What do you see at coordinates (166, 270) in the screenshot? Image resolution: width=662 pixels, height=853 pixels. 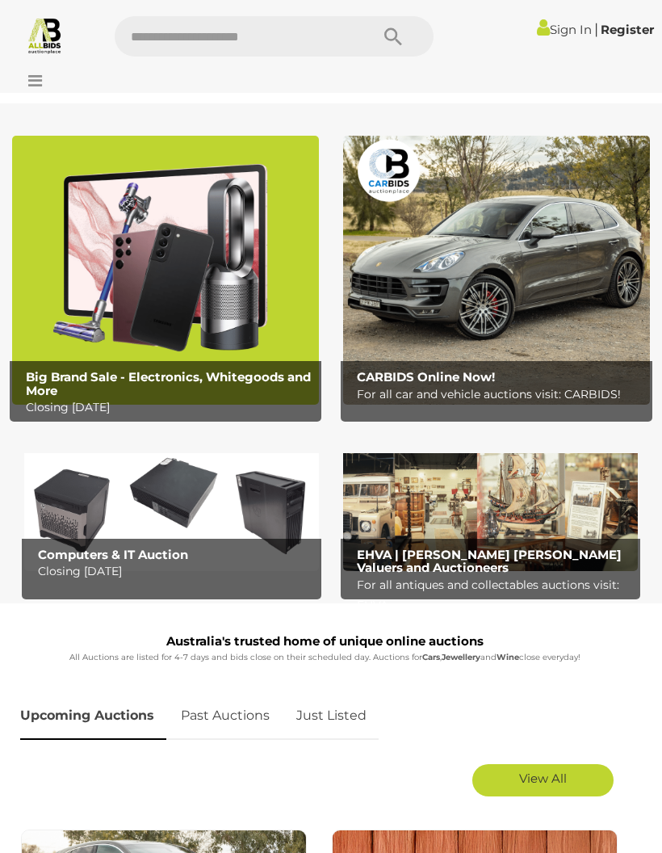 I see `a: Big Brand Sale - Electronics, Whitegoods and More Big Brand Sale - Electronics, Whitegoods and Mo...` at bounding box center [166, 270].